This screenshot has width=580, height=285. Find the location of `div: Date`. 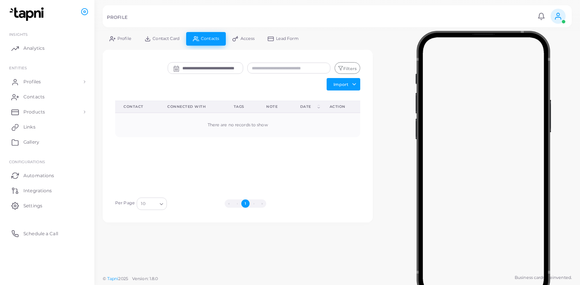

div: Date is located at coordinates (308, 107).